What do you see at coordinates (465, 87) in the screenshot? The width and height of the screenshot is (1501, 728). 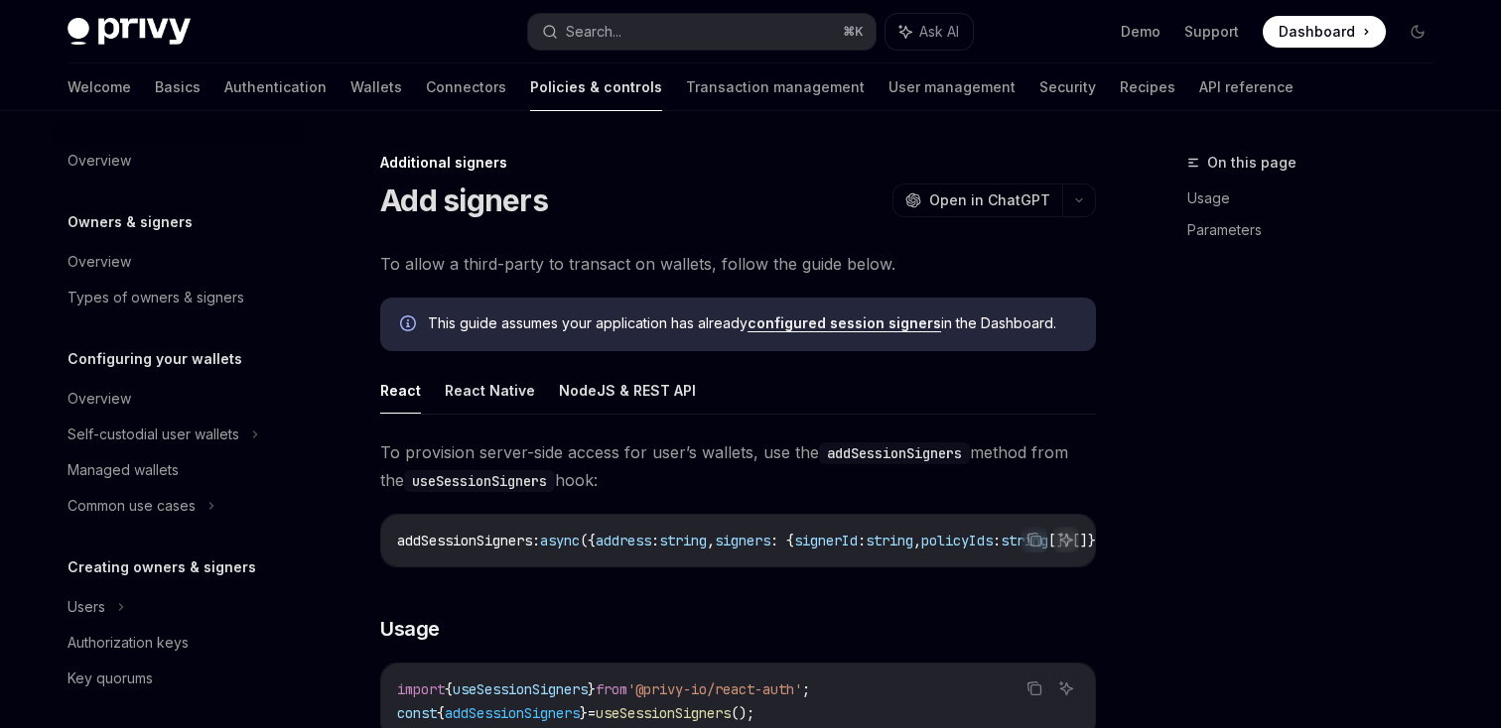 I see `a: Connectors` at bounding box center [465, 87].